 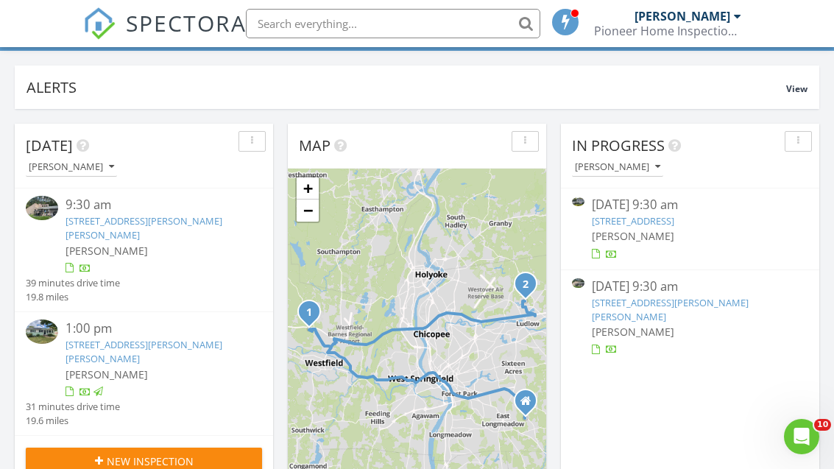 What do you see at coordinates (667, 31) in the screenshot?
I see `div: Pioneer Home Inspection Services LLC` at bounding box center [667, 31].